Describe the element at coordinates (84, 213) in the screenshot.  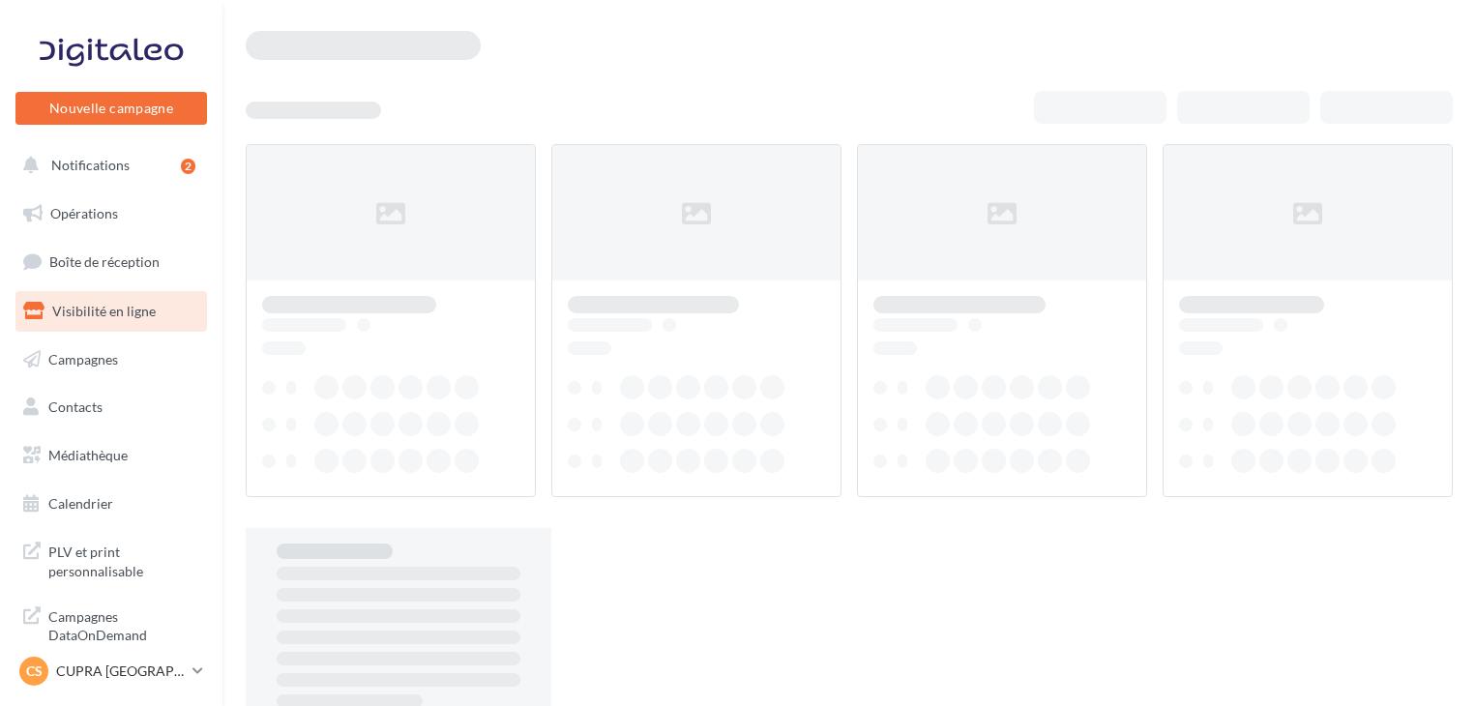
I see `span: Opérations` at that location.